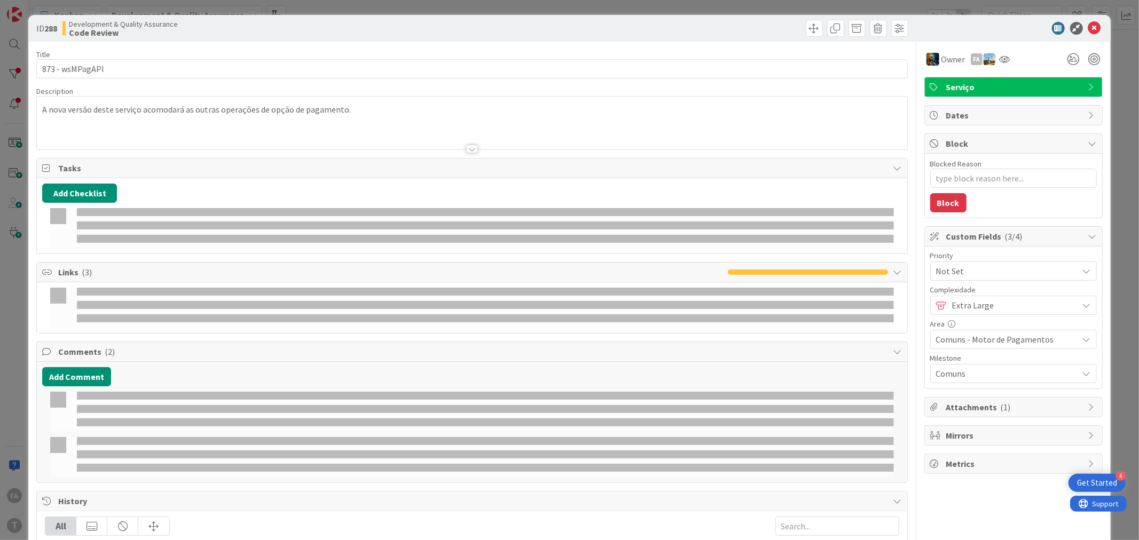 The width and height of the screenshot is (1139, 540). What do you see at coordinates (35, 8) in the screenshot?
I see `span: Support` at bounding box center [35, 8].